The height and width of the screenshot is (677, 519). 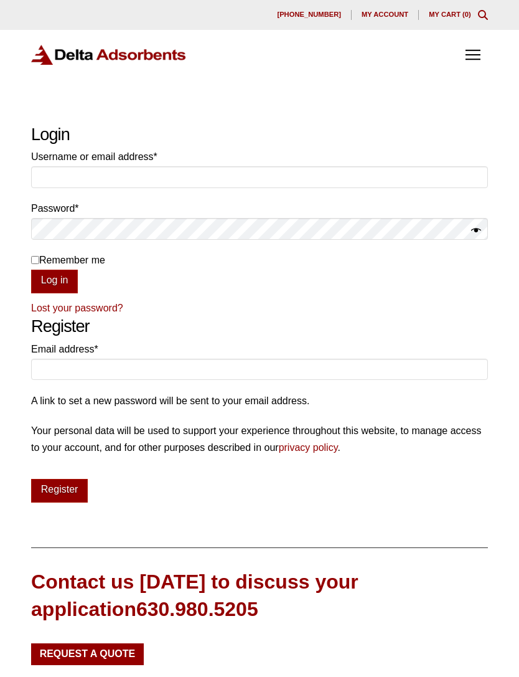 What do you see at coordinates (197, 609) in the screenshot?
I see `a: 630.980.5205` at bounding box center [197, 609].